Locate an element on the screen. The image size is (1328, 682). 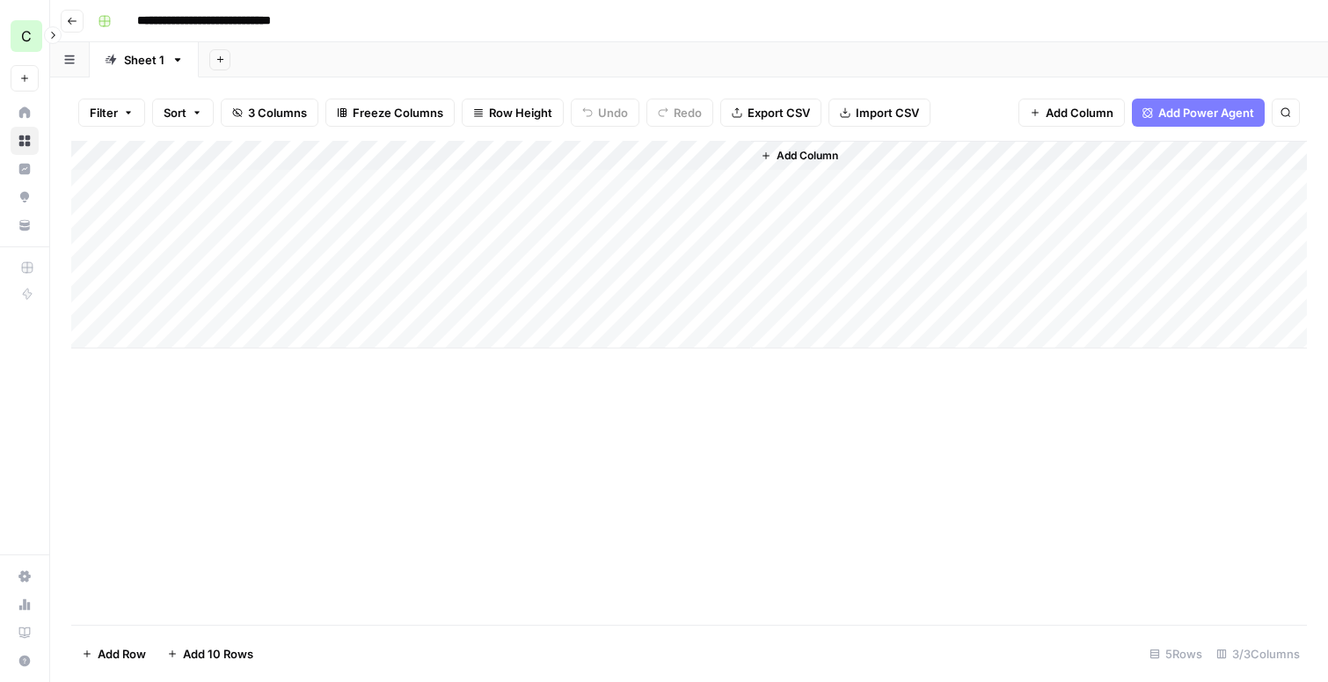
span: Add Power Agent is located at coordinates (1206, 113).